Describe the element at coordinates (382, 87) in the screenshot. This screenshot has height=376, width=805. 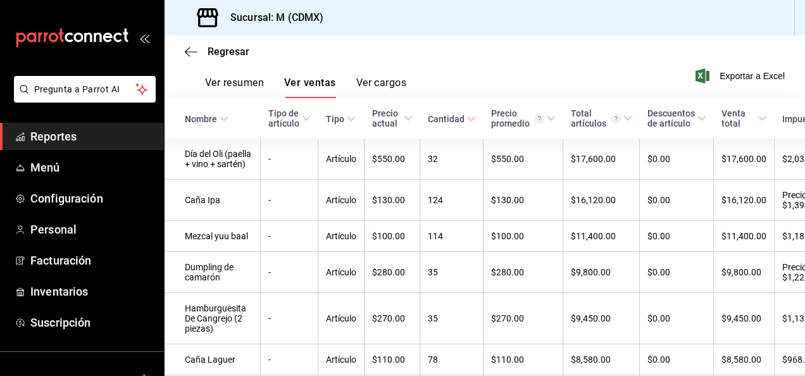
I see `button: Ver cargos` at that location.